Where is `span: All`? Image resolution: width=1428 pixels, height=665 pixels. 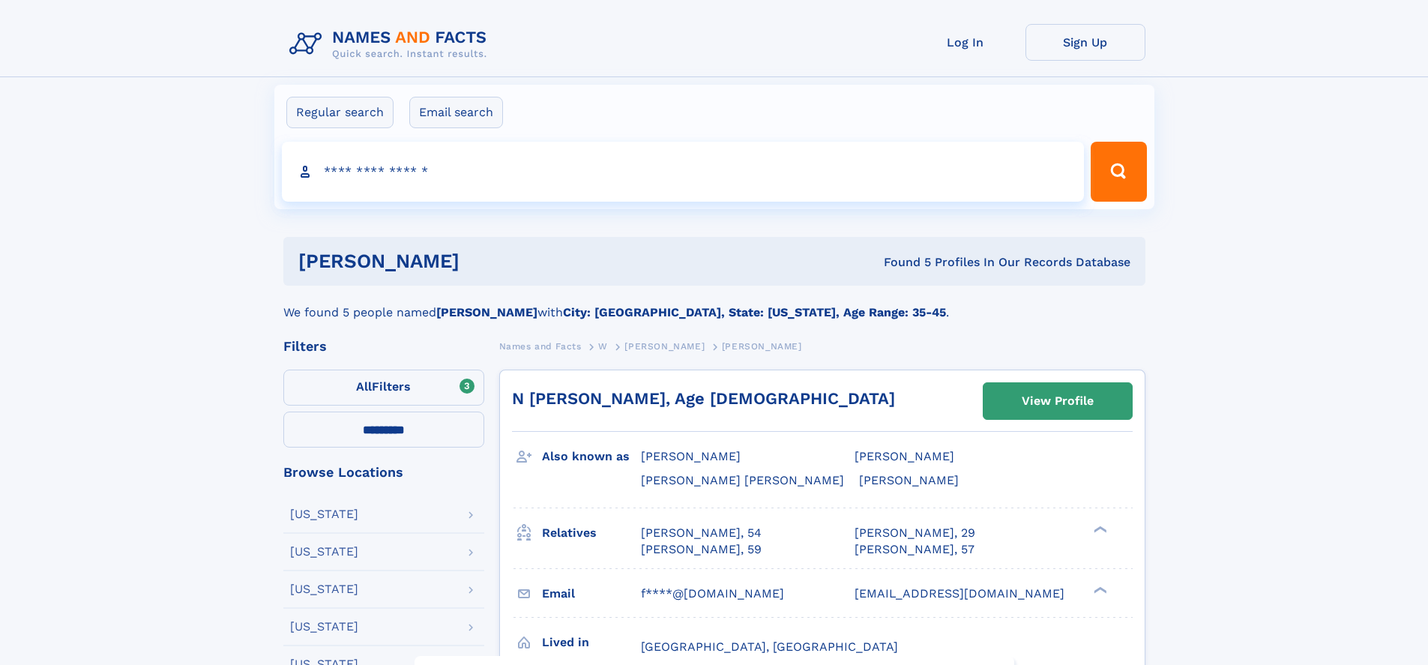 span: All is located at coordinates (364, 386).